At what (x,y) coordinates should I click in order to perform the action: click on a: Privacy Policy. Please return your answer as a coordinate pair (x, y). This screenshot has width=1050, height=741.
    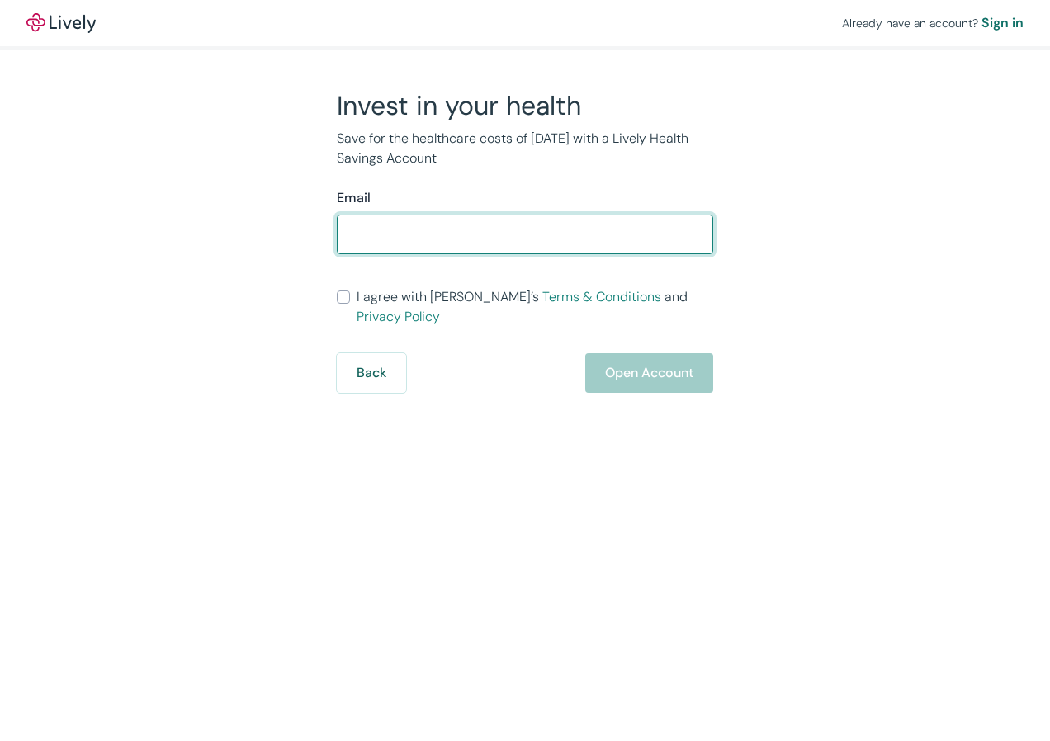
    Looking at the image, I should click on (398, 316).